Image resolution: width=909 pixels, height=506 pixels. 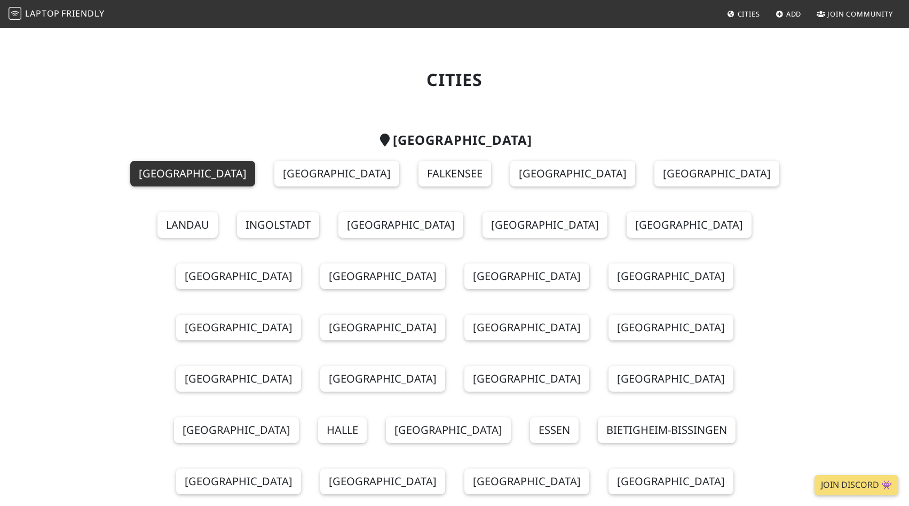 What do you see at coordinates (42, 13) in the screenshot?
I see `span: Laptop` at bounding box center [42, 13].